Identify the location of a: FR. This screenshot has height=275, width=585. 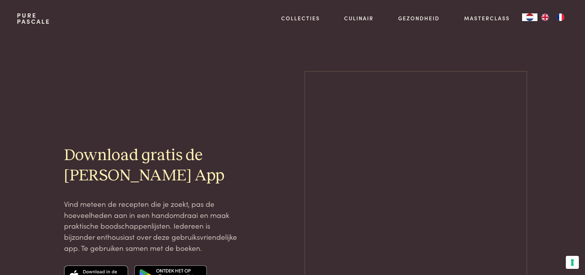
(561, 17).